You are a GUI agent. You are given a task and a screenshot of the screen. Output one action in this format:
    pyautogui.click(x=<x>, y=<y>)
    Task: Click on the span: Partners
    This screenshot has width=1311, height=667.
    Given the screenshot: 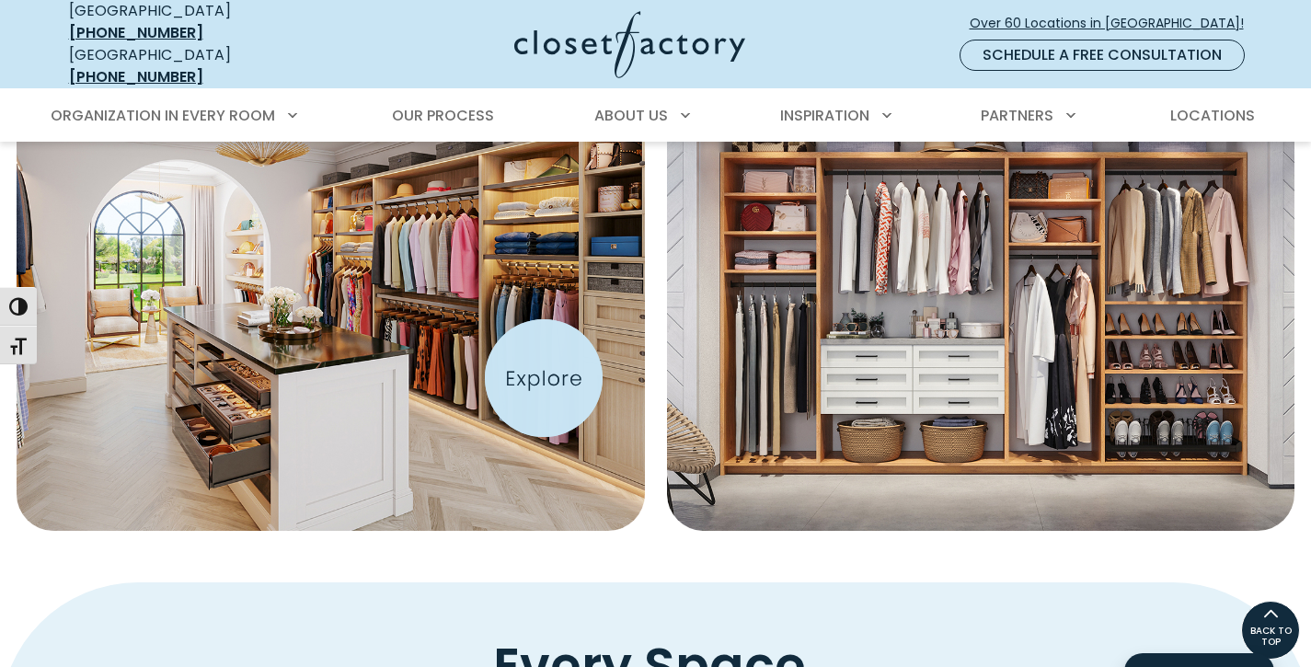 What is the action you would take?
    pyautogui.click(x=1016, y=115)
    